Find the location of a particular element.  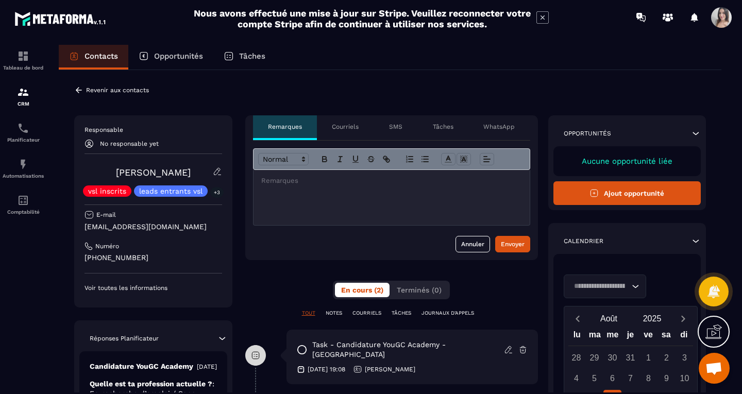

p: Contacts is located at coordinates (101, 56).